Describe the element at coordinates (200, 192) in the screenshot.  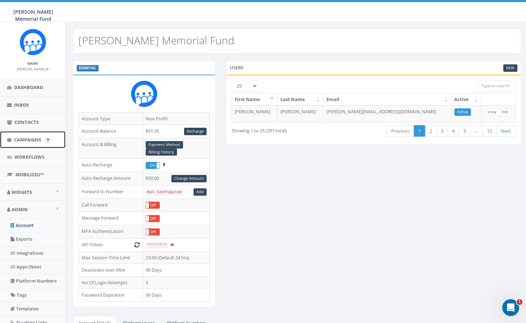
I see `a: Add` at that location.